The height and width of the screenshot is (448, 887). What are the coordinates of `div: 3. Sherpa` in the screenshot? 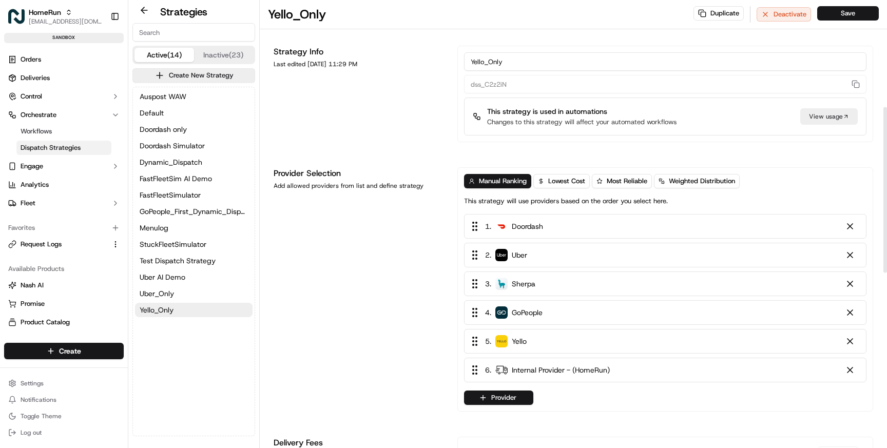 It's located at (665, 284).